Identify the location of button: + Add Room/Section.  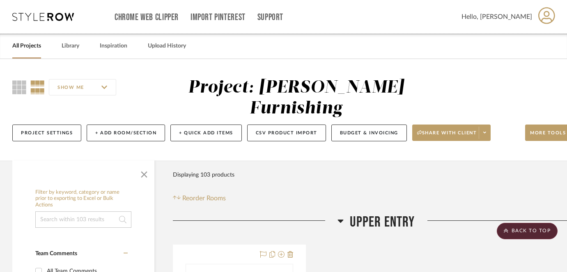
(126, 133).